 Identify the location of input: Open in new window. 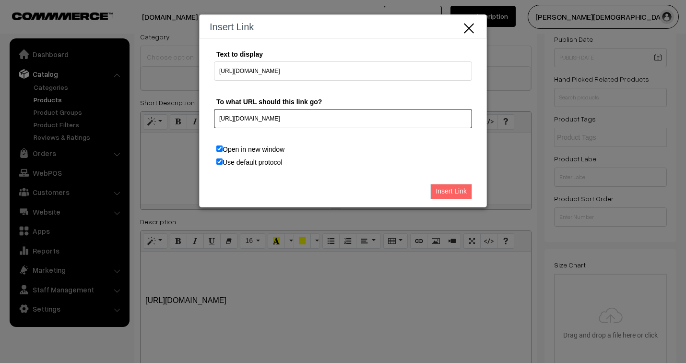
(219, 148).